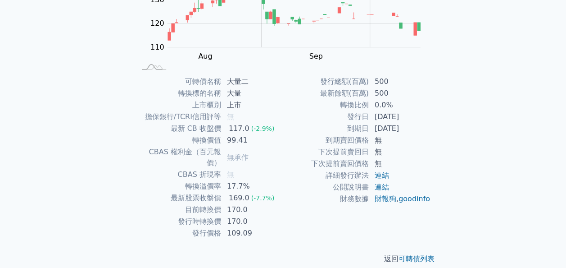 The image size is (566, 268). I want to click on span: (-2.9%), so click(263, 128).